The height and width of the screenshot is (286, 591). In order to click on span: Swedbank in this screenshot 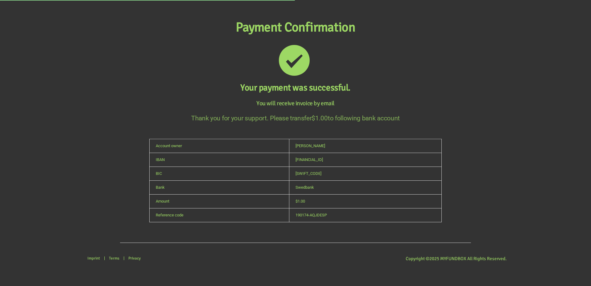, I will do `click(305, 187)`.